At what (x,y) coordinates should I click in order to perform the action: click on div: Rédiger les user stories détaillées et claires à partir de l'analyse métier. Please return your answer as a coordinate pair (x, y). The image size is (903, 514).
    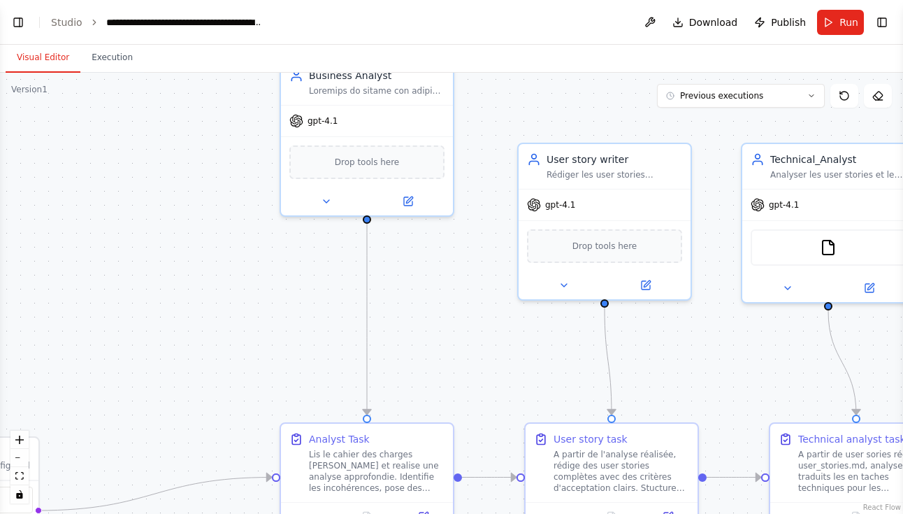
    Looking at the image, I should click on (614, 175).